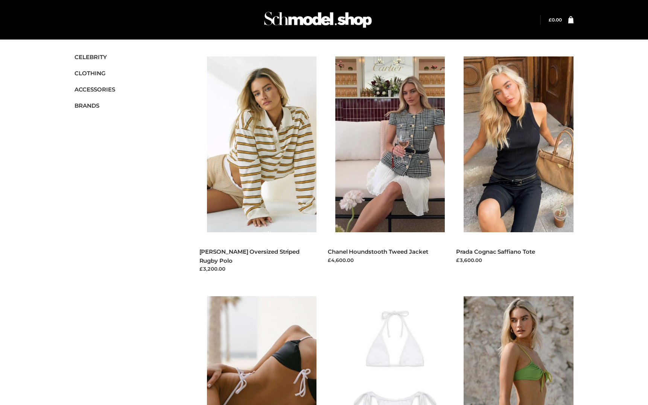  I want to click on a: Schmodel Admin 964, so click(318, 20).